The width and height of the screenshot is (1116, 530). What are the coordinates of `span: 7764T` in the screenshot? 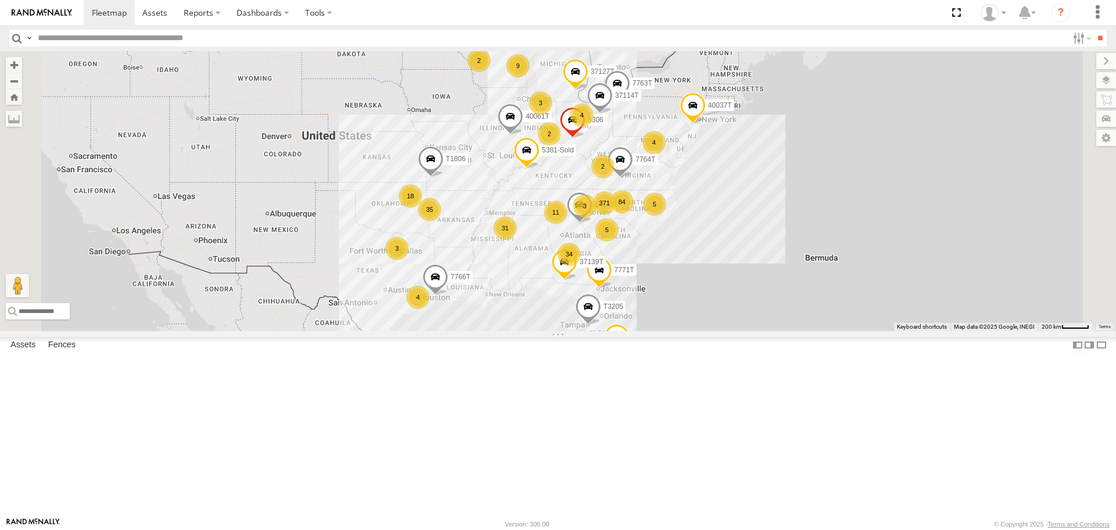 It's located at (645, 160).